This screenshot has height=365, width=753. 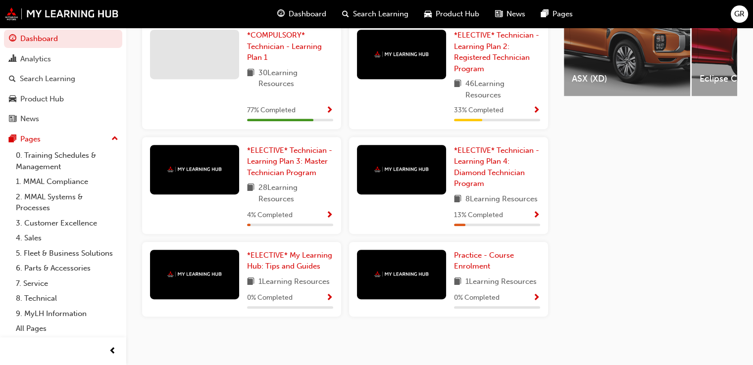 I want to click on a: 4. Sales, so click(x=67, y=238).